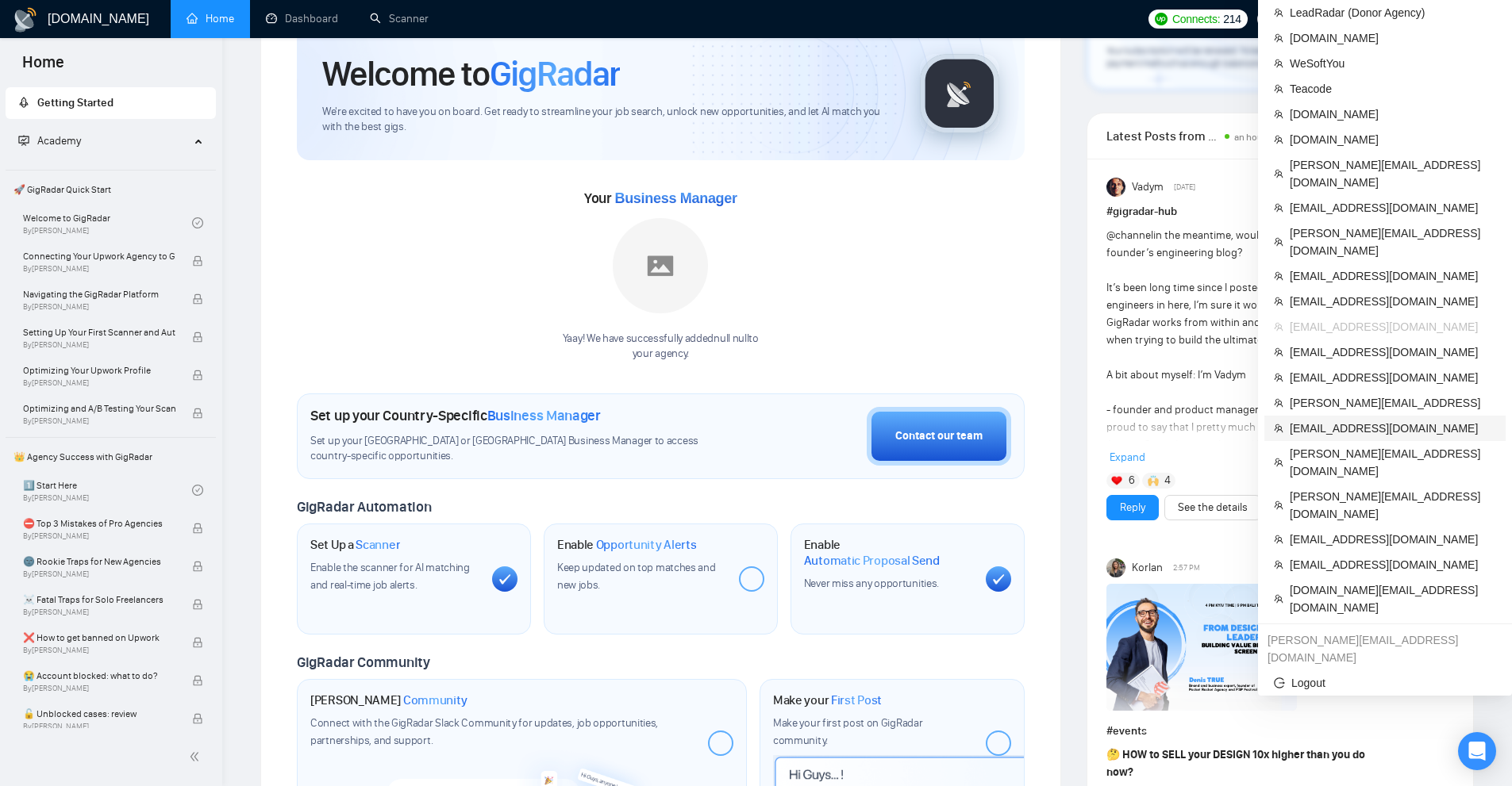 This screenshot has width=1512, height=786. Describe the element at coordinates (1147, 568) in the screenshot. I see `span: Korlan` at that location.